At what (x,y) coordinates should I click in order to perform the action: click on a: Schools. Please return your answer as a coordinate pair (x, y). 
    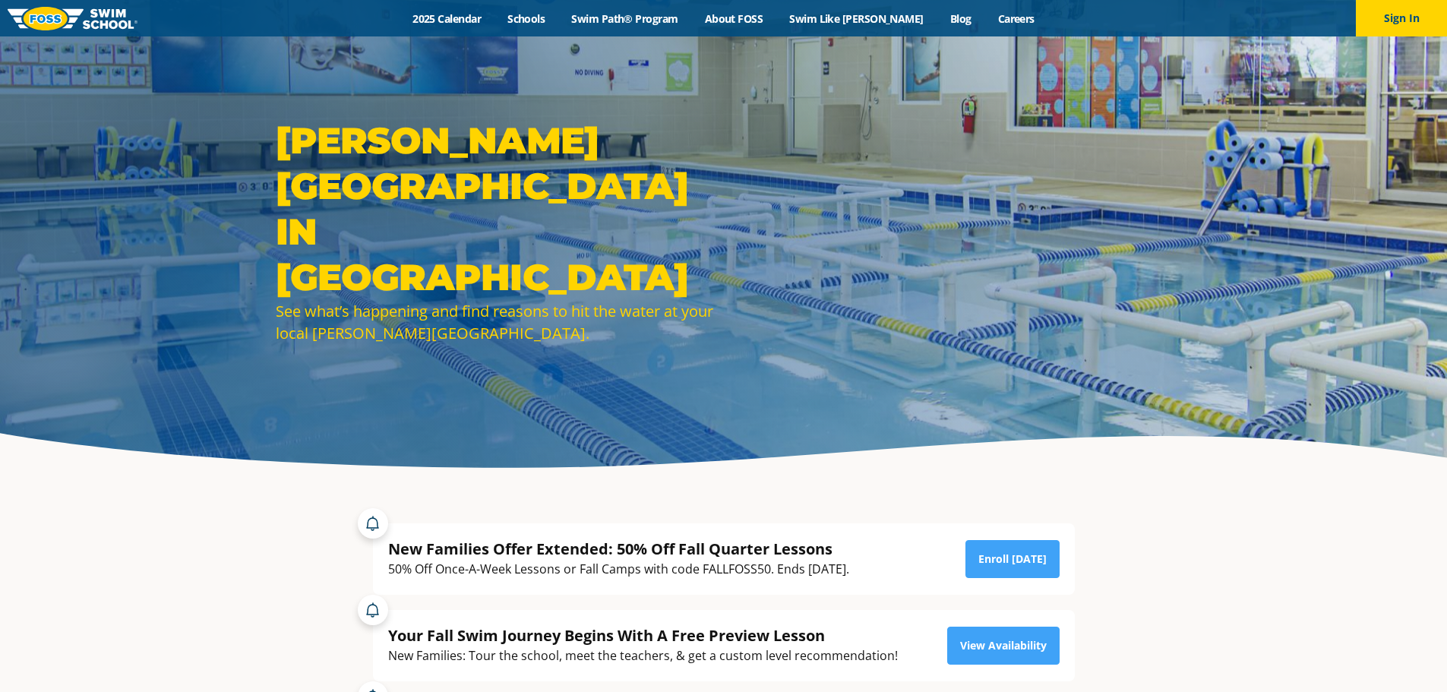
    Looking at the image, I should click on (527, 18).